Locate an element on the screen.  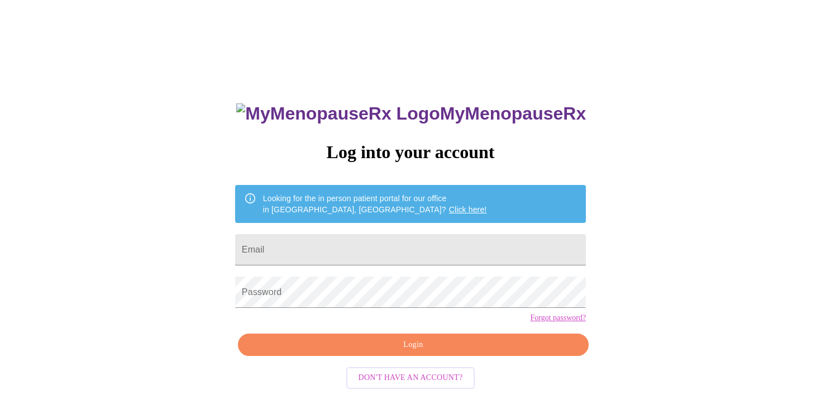
button: Don't have an account? is located at coordinates (411, 378).